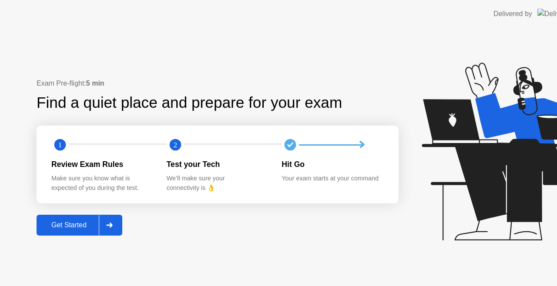 The height and width of the screenshot is (286, 557). What do you see at coordinates (175, 145) in the screenshot?
I see `text: 2` at bounding box center [175, 145].